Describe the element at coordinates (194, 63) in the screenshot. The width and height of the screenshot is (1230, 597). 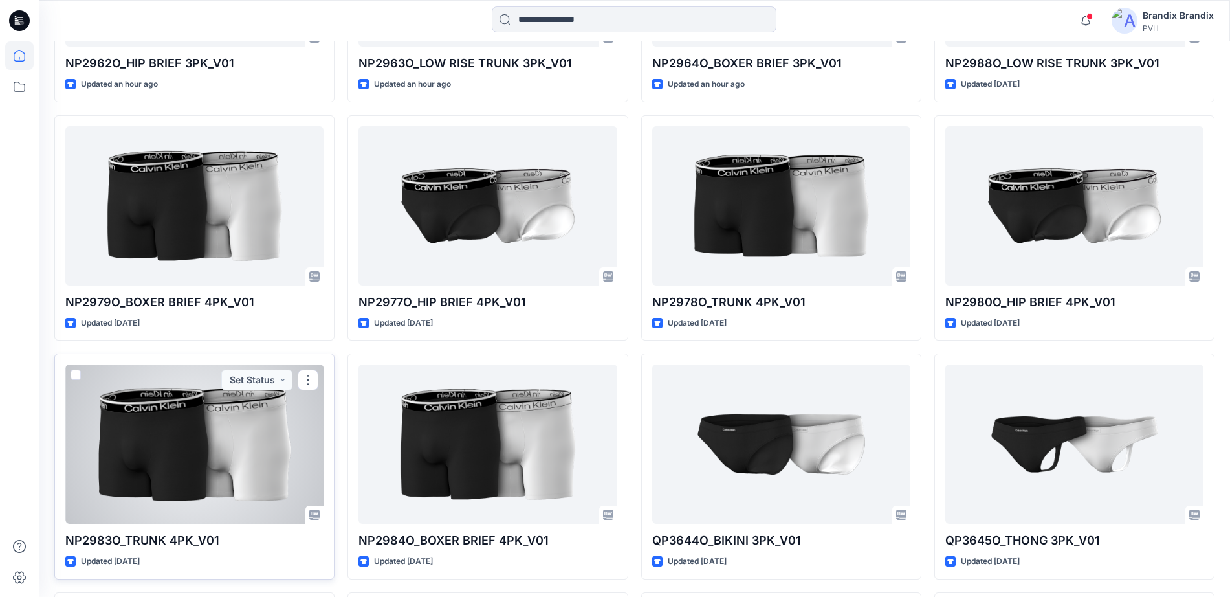
I see `p: NP2962O_HIP BRIEF 3PK_V01` at that location.